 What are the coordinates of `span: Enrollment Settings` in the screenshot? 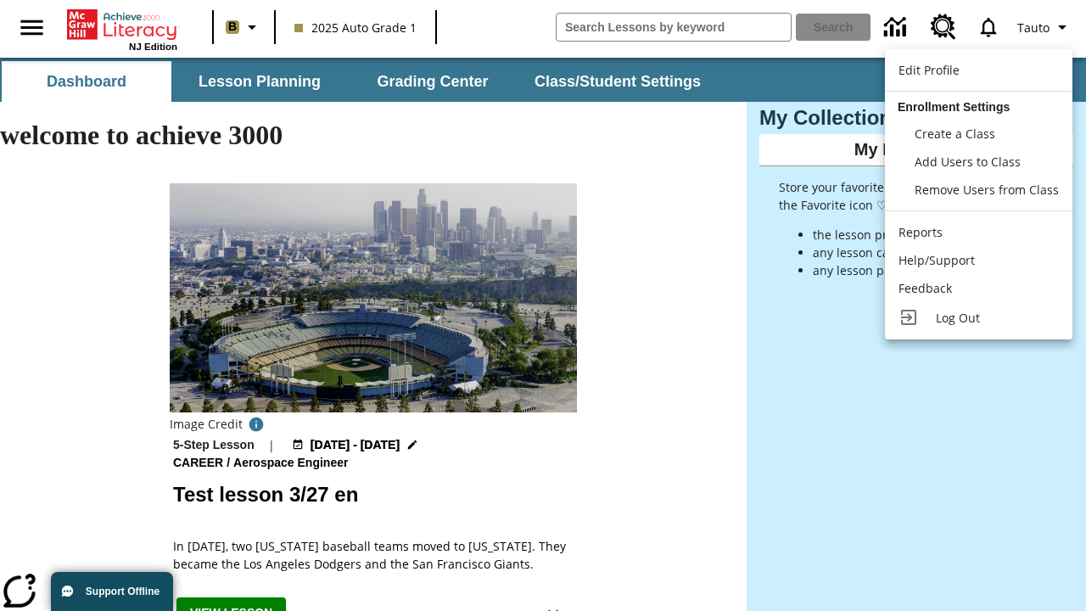 It's located at (953, 107).